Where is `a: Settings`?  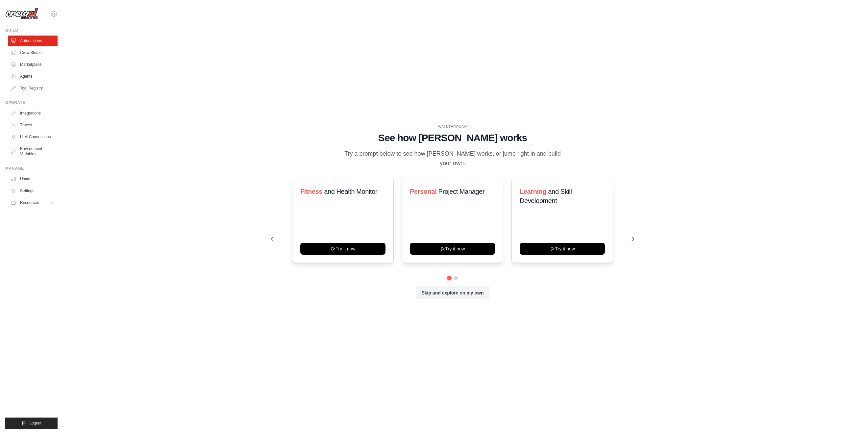
a: Settings is located at coordinates (33, 191).